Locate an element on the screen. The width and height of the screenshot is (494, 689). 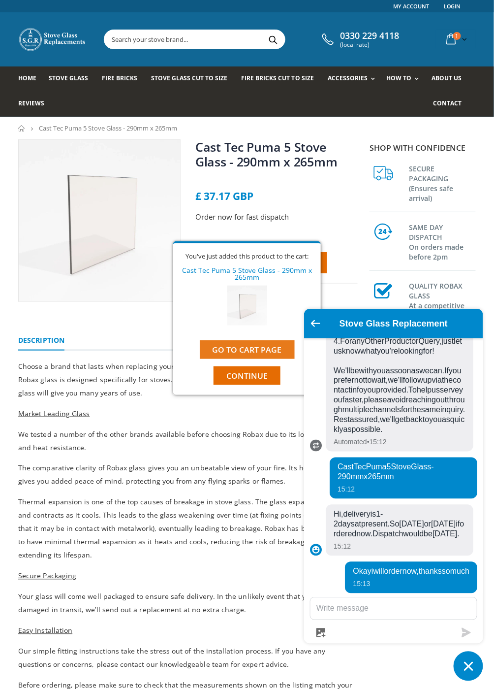
span: How To is located at coordinates (399, 78).